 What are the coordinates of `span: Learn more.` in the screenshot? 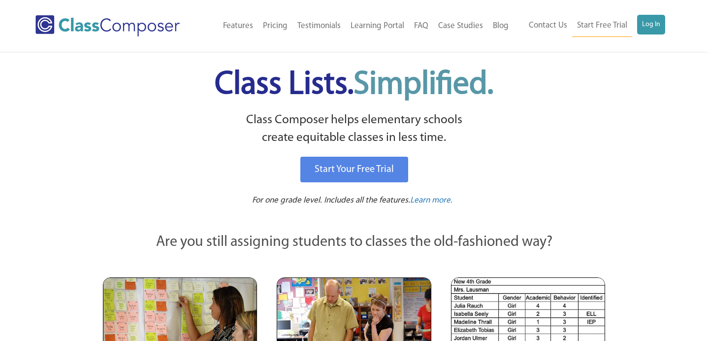 It's located at (431, 200).